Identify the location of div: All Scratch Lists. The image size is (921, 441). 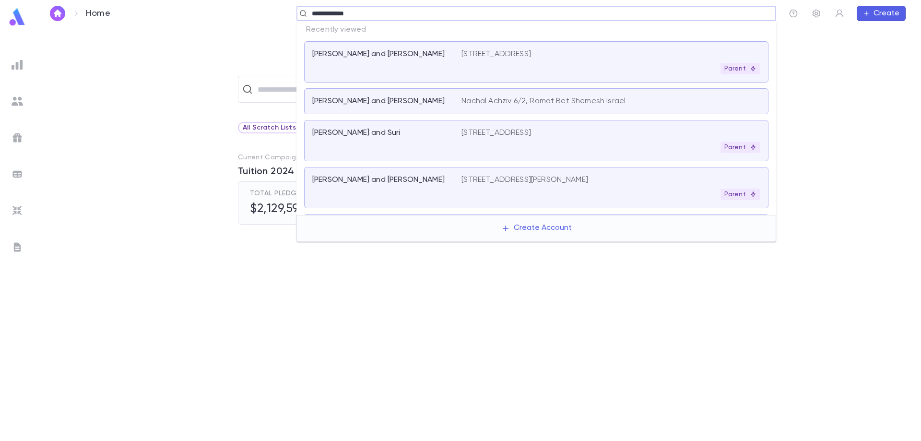
(275, 128).